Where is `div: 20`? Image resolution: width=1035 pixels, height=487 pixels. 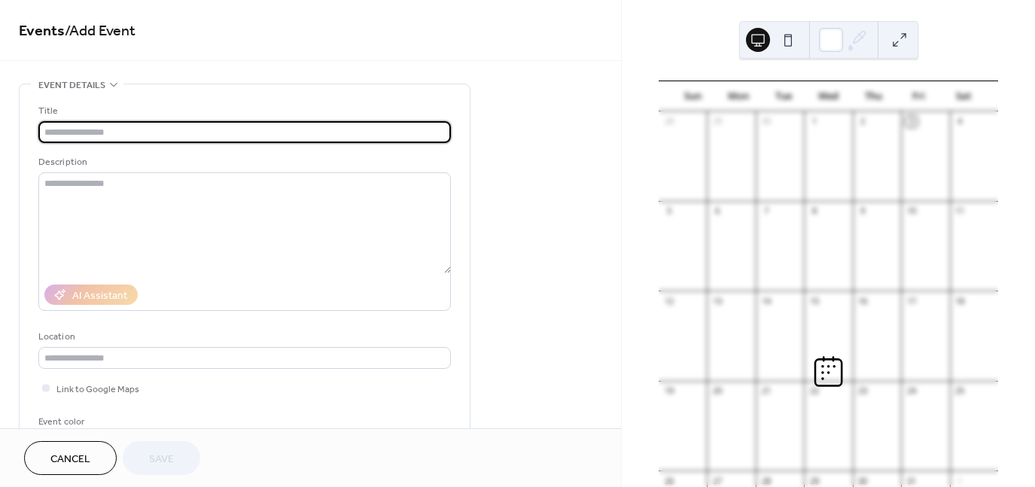 div: 20 is located at coordinates (717, 391).